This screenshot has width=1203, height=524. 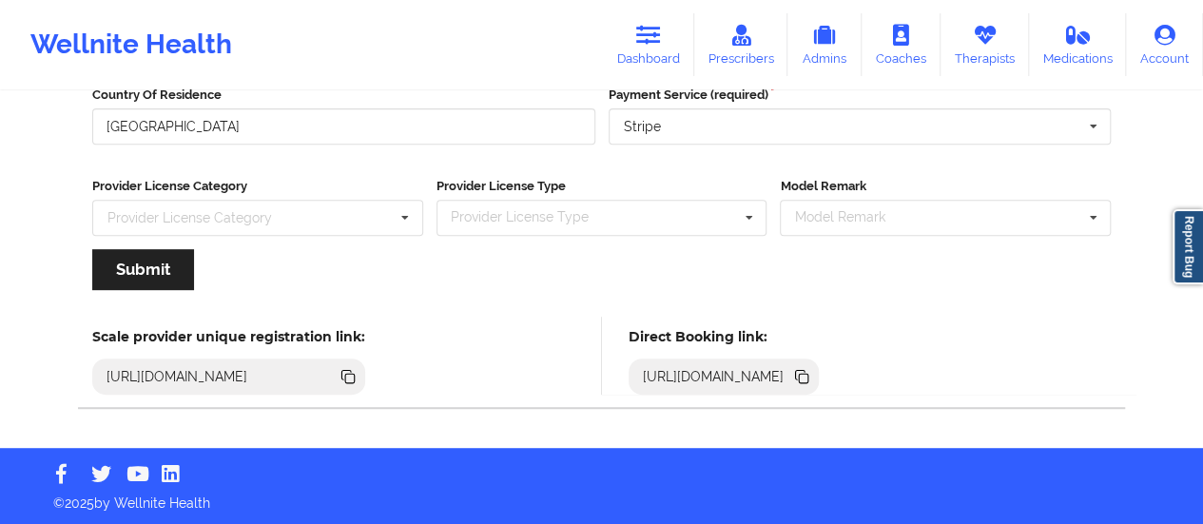 I want to click on a: Report Bug, so click(x=1188, y=246).